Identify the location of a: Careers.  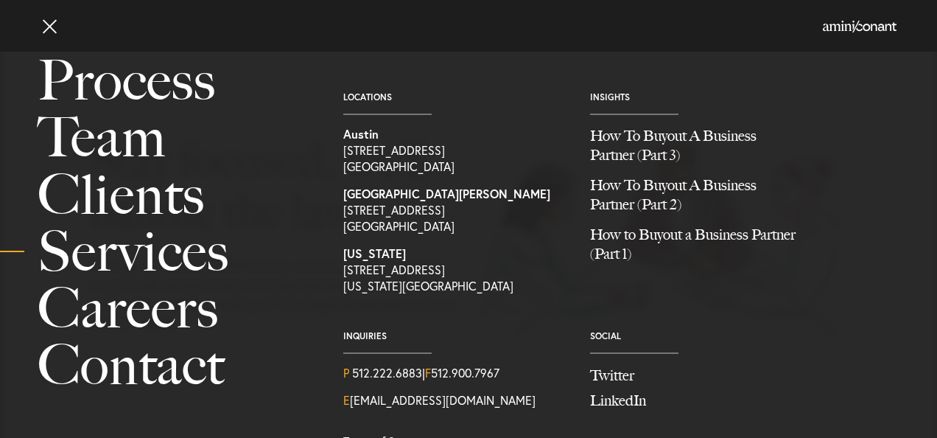
(174, 308).